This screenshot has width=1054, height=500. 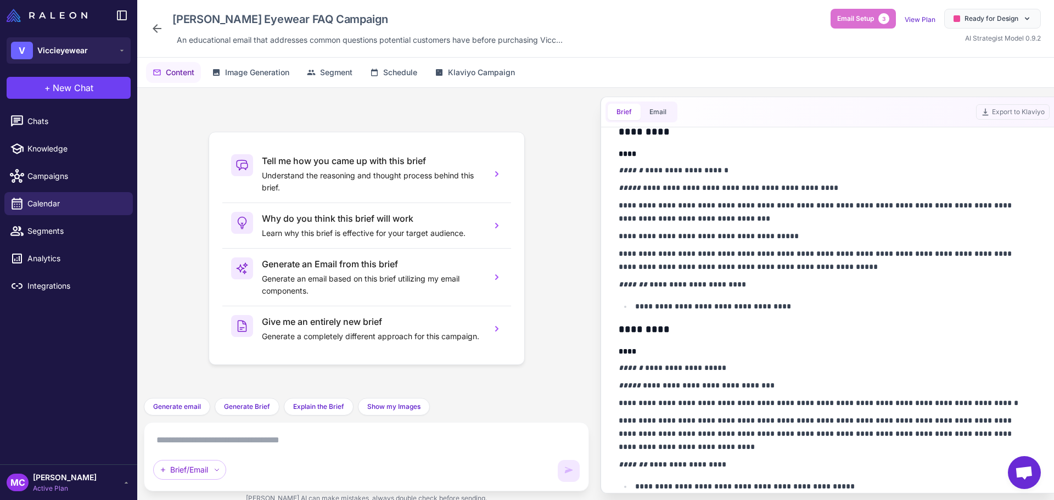 I want to click on span: New Chat, so click(x=73, y=88).